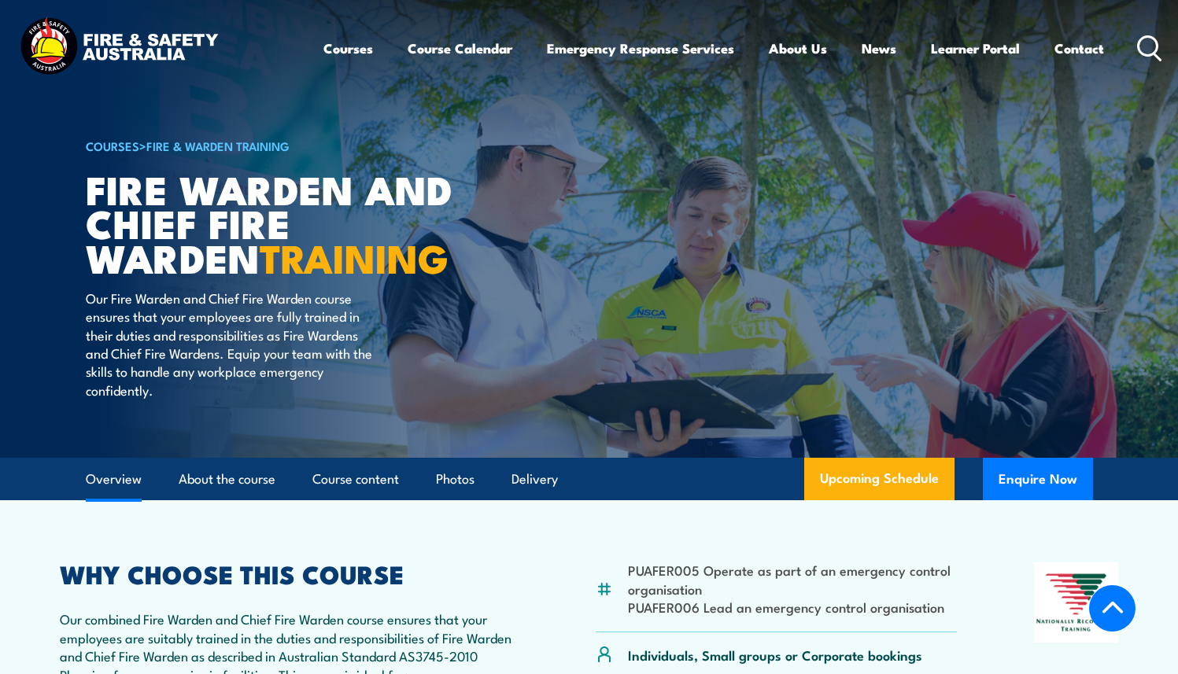 This screenshot has height=674, width=1178. I want to click on a: Contact, so click(1079, 48).